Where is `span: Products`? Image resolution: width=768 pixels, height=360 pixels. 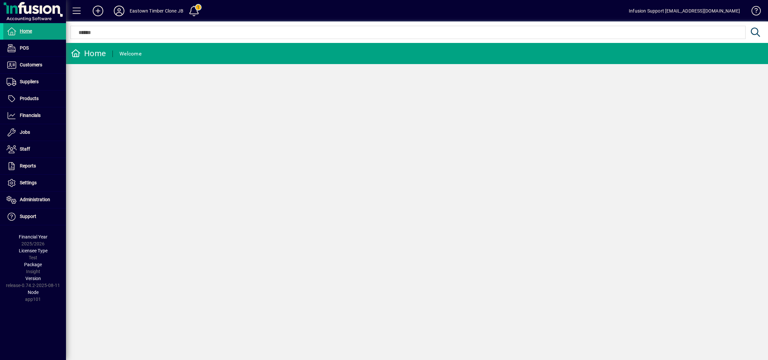 span: Products is located at coordinates (29, 98).